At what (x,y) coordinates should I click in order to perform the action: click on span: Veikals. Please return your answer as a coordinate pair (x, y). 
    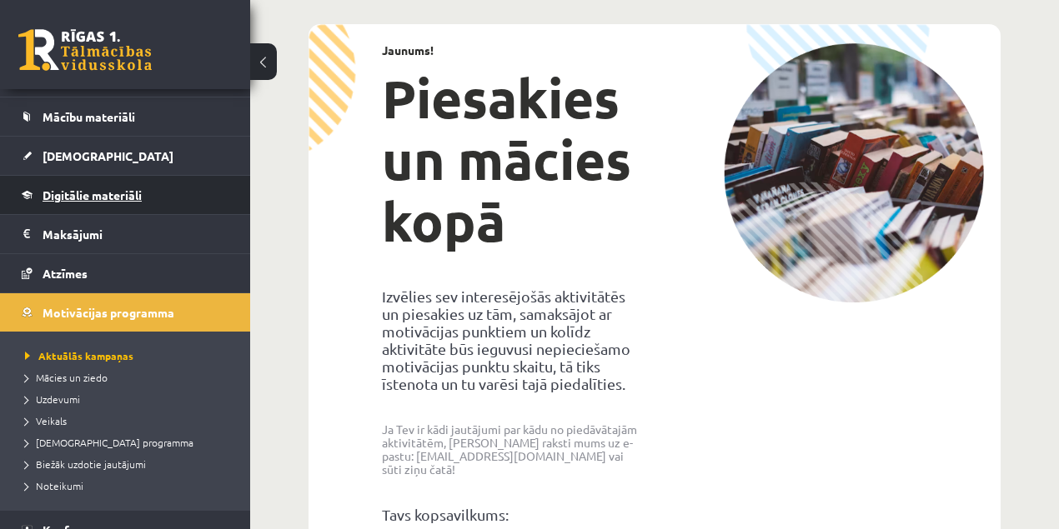
    Looking at the image, I should click on (46, 421).